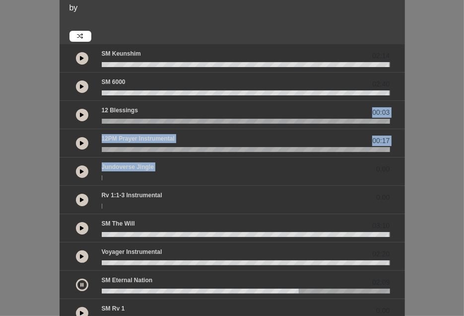 This screenshot has width=464, height=316. Describe the element at coordinates (120, 110) in the screenshot. I see `p: 12 Blessings` at that location.